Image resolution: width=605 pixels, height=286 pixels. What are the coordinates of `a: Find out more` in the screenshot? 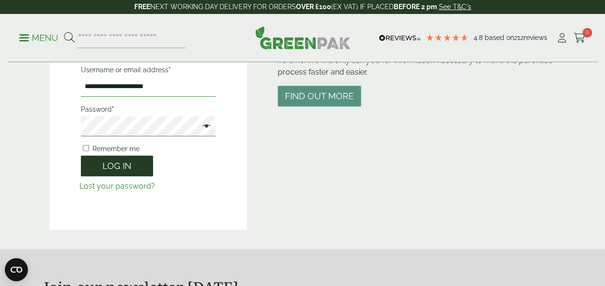 It's located at (319, 96).